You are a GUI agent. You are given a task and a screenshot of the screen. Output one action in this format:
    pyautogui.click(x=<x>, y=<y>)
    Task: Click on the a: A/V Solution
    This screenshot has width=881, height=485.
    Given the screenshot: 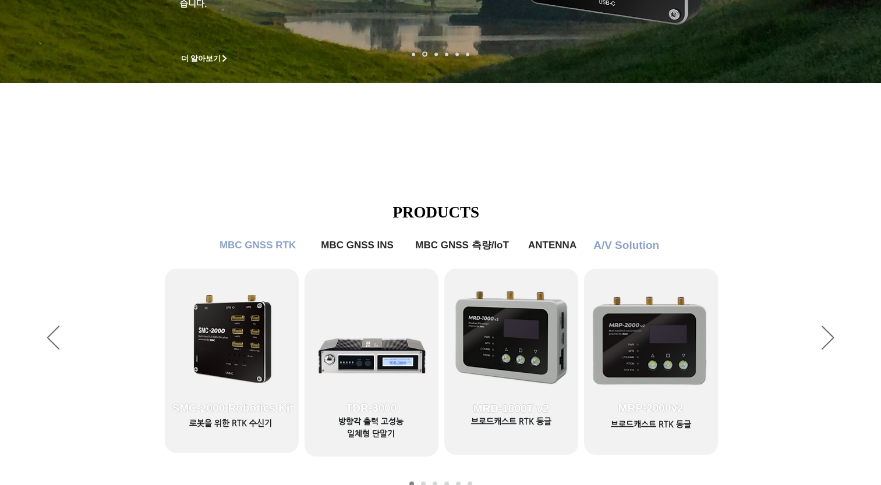 What is the action you would take?
    pyautogui.click(x=626, y=246)
    